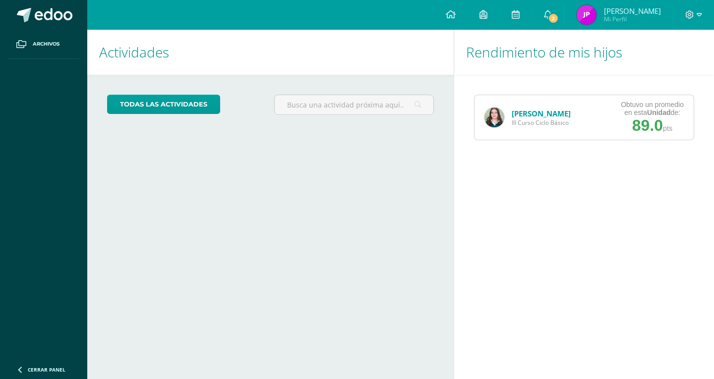 This screenshot has width=714, height=379. What do you see at coordinates (46, 44) in the screenshot?
I see `span: Archivos` at bounding box center [46, 44].